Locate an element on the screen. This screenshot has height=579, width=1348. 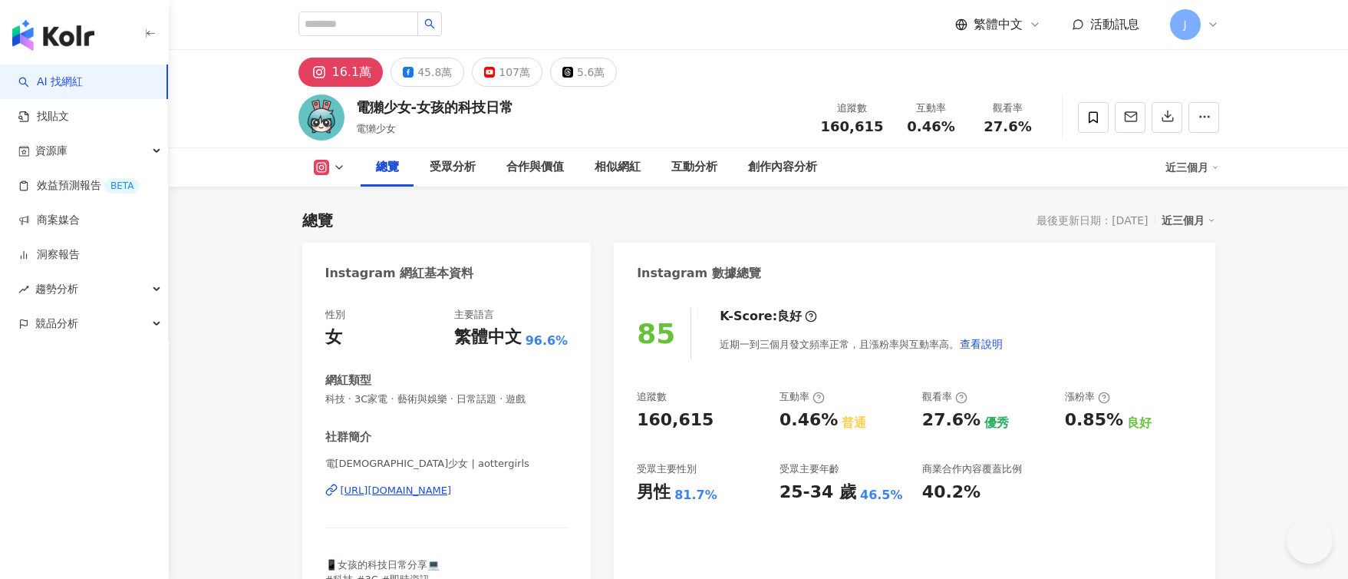
span: rise is located at coordinates (24, 289).